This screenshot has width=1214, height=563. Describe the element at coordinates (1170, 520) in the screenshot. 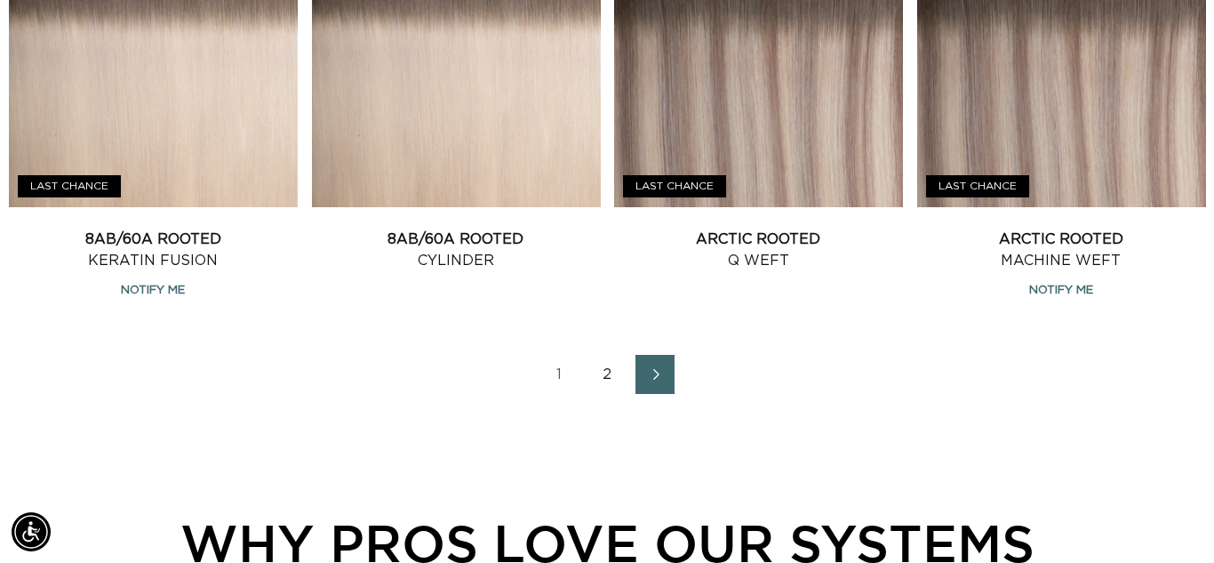

I see `div: Chat Widget` at that location.